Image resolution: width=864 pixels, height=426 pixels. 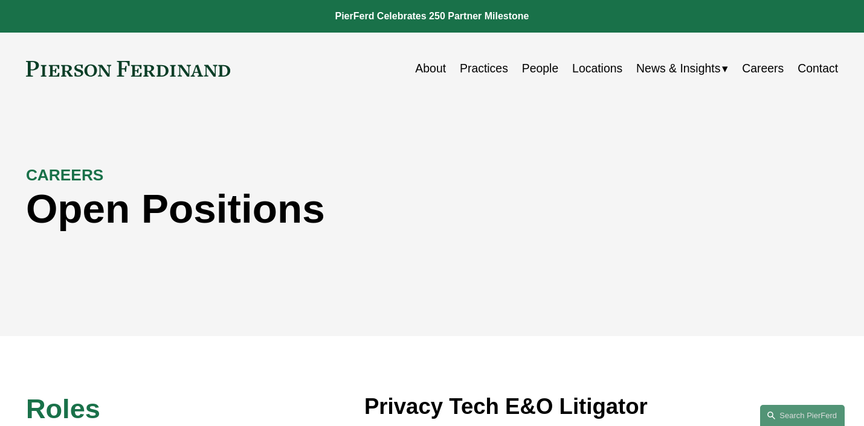 I want to click on a: Contact, so click(x=817, y=68).